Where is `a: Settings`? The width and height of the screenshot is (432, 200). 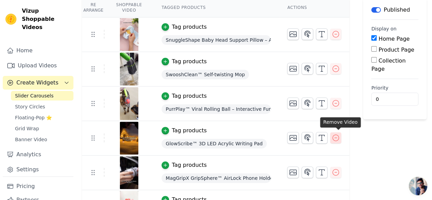
a: Settings is located at coordinates (38, 170).